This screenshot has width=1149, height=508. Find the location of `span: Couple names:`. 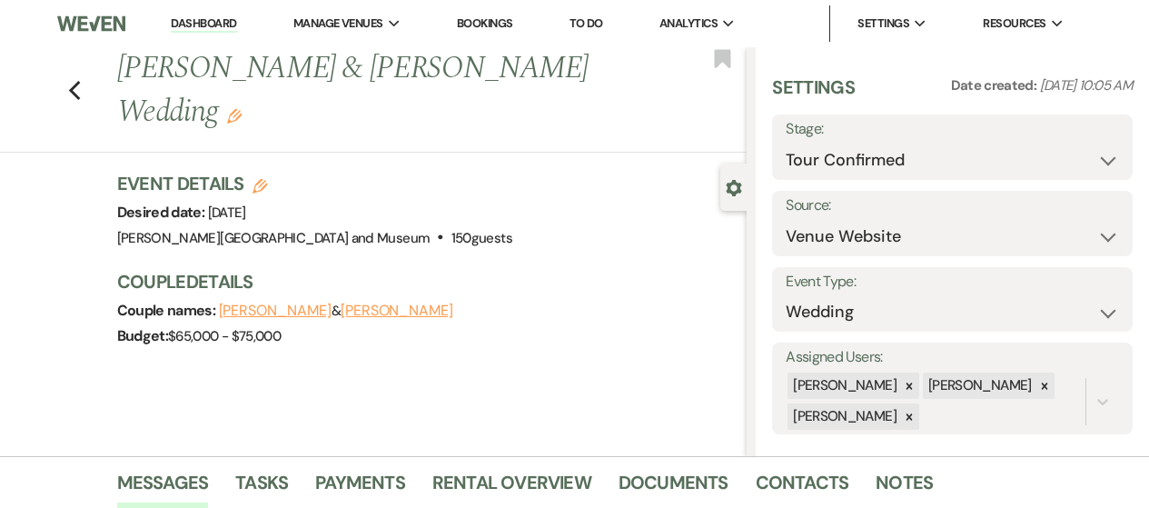

span: Couple names: is located at coordinates (168, 310).